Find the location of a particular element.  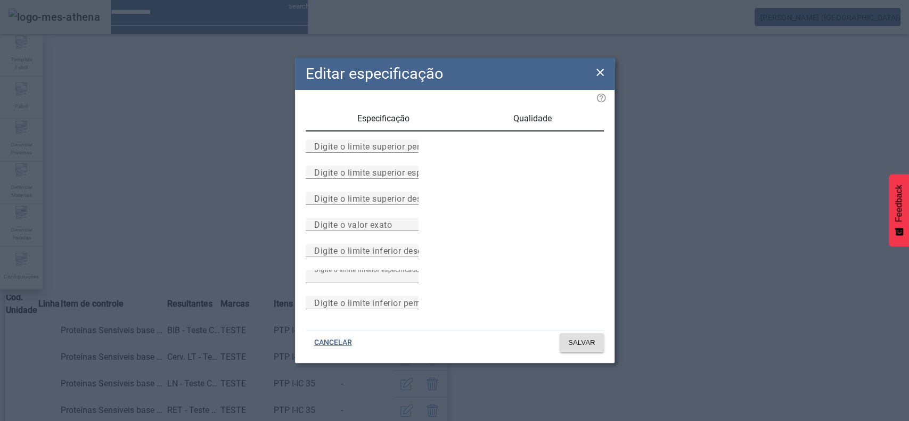

mat-label: Digite o valor exato is located at coordinates (353, 224).